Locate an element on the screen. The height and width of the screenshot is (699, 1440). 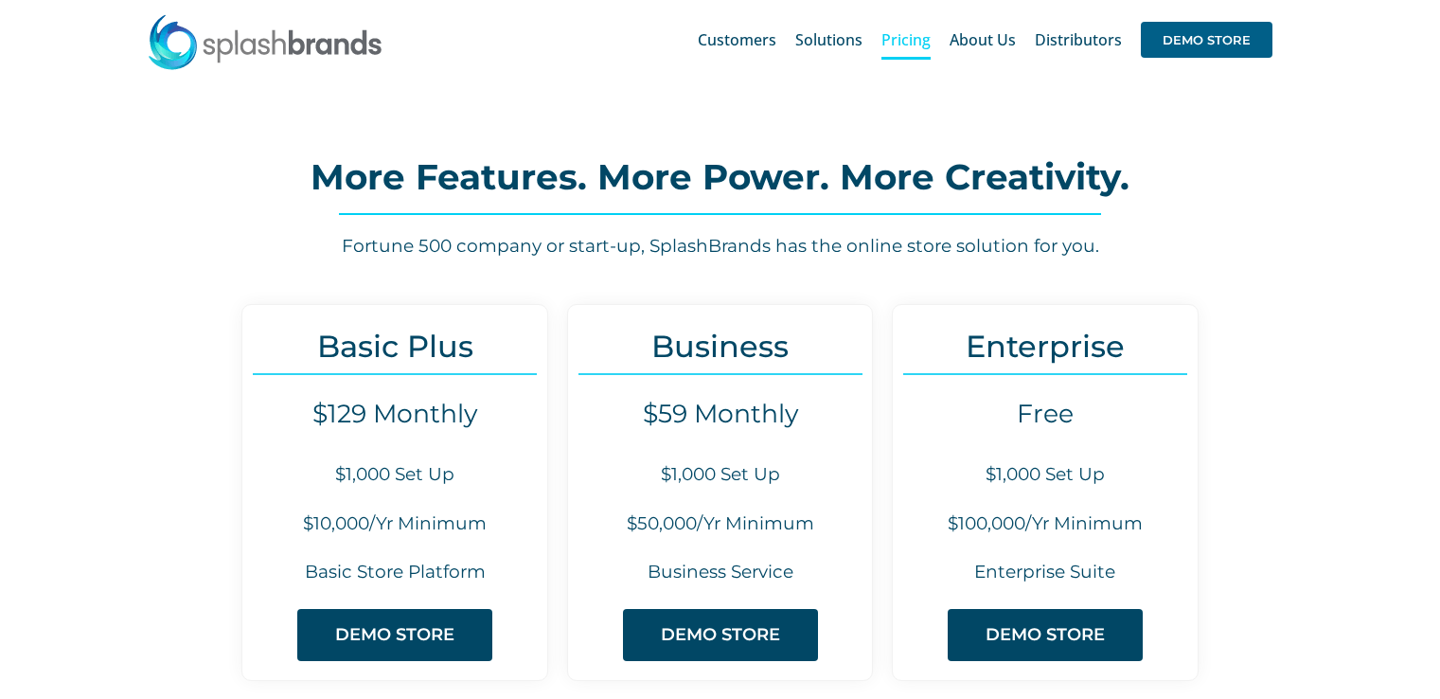
h6: $100,000/Yr Minimum is located at coordinates (1044, 523).